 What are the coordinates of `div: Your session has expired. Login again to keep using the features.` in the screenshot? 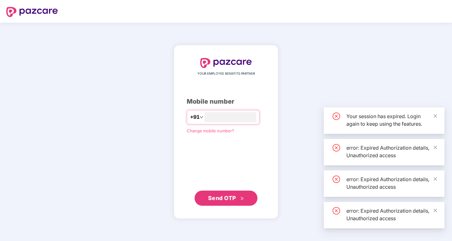 It's located at (392, 120).